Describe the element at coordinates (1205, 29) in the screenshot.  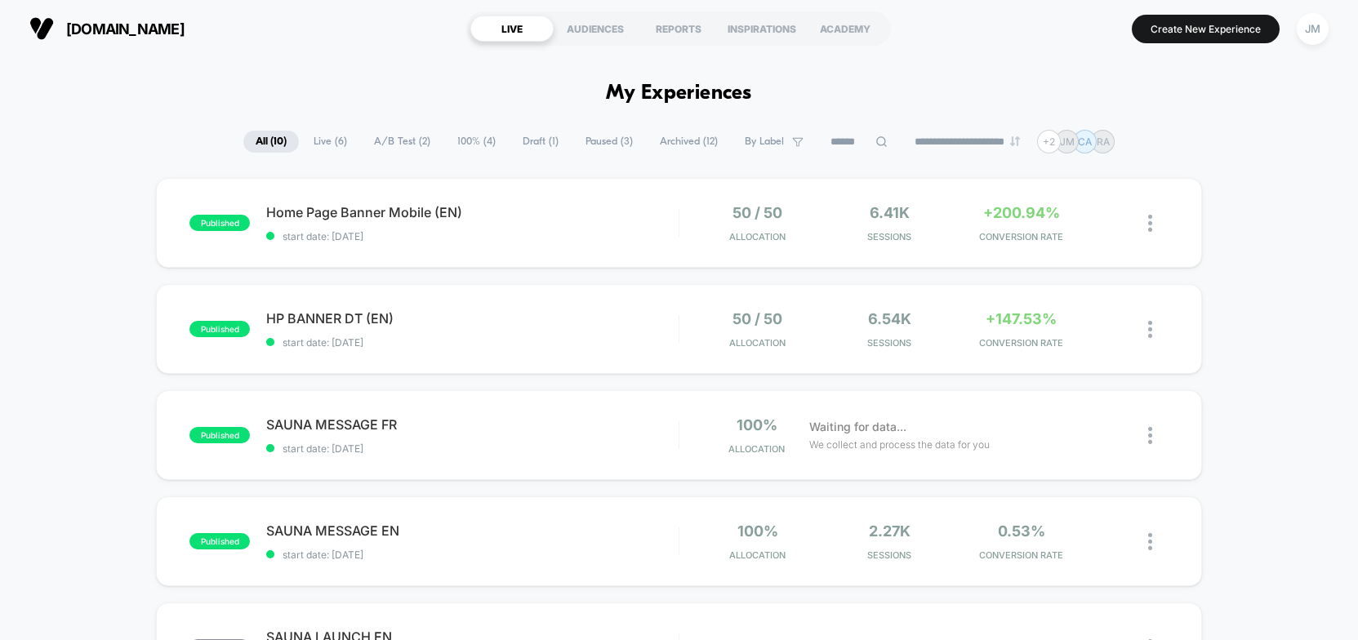
I see `button: Create New Experience` at that location.